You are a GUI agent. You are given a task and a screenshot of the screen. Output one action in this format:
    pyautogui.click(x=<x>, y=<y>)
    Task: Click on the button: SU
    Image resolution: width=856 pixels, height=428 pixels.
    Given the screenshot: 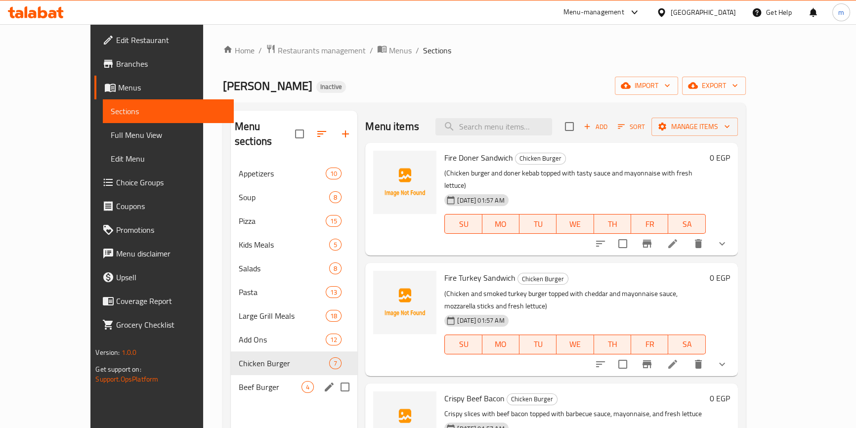 What is the action you would take?
    pyautogui.click(x=463, y=224)
    